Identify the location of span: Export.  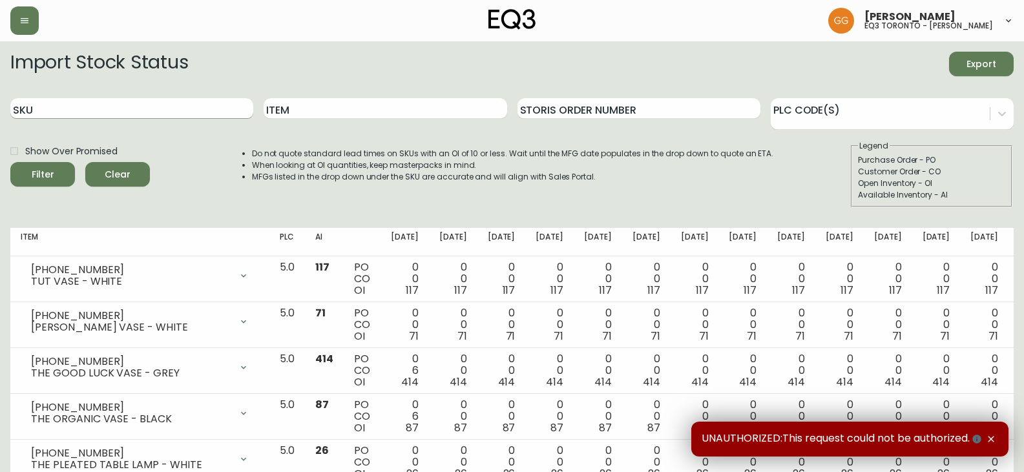
(981, 64).